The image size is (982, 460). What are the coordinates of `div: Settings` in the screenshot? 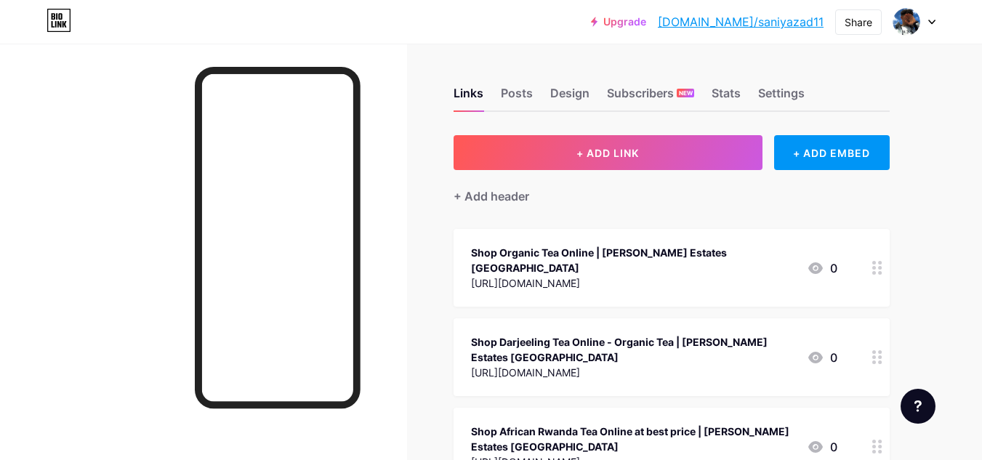 It's located at (781, 97).